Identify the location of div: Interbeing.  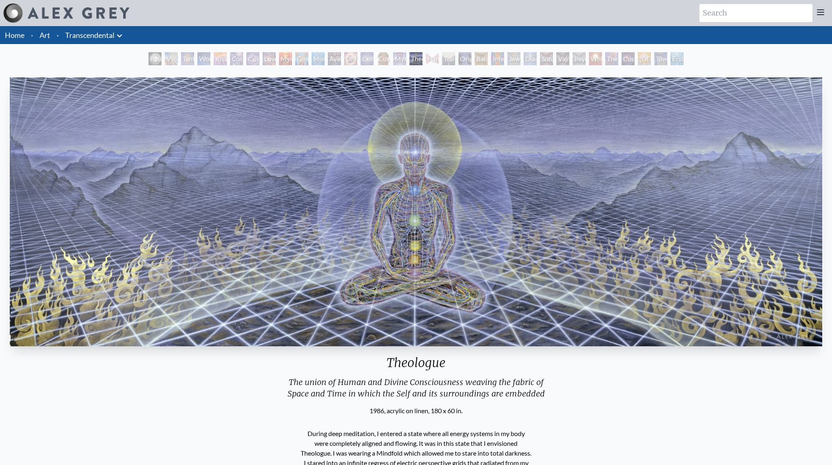
(498, 59).